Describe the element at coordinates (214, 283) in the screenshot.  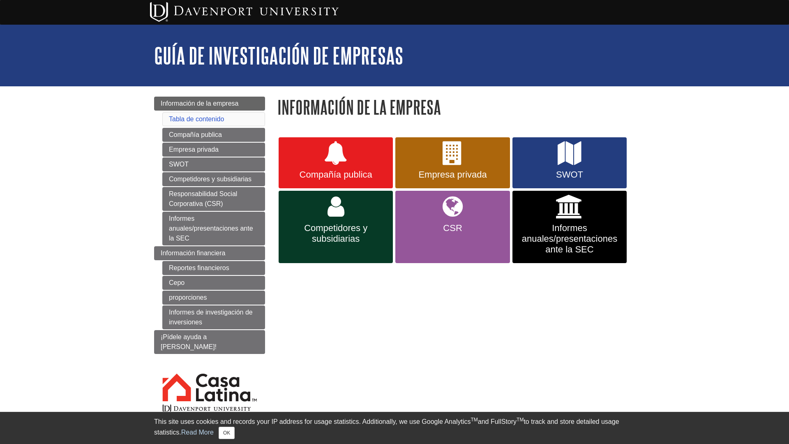
I see `a: Cepo` at that location.